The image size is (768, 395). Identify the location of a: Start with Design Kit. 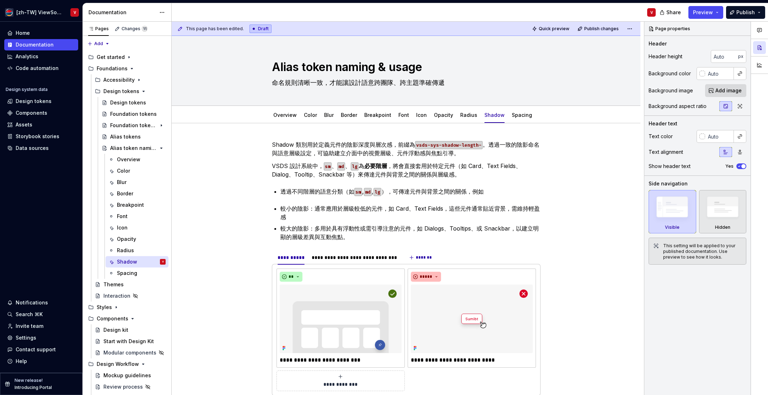
(130, 341).